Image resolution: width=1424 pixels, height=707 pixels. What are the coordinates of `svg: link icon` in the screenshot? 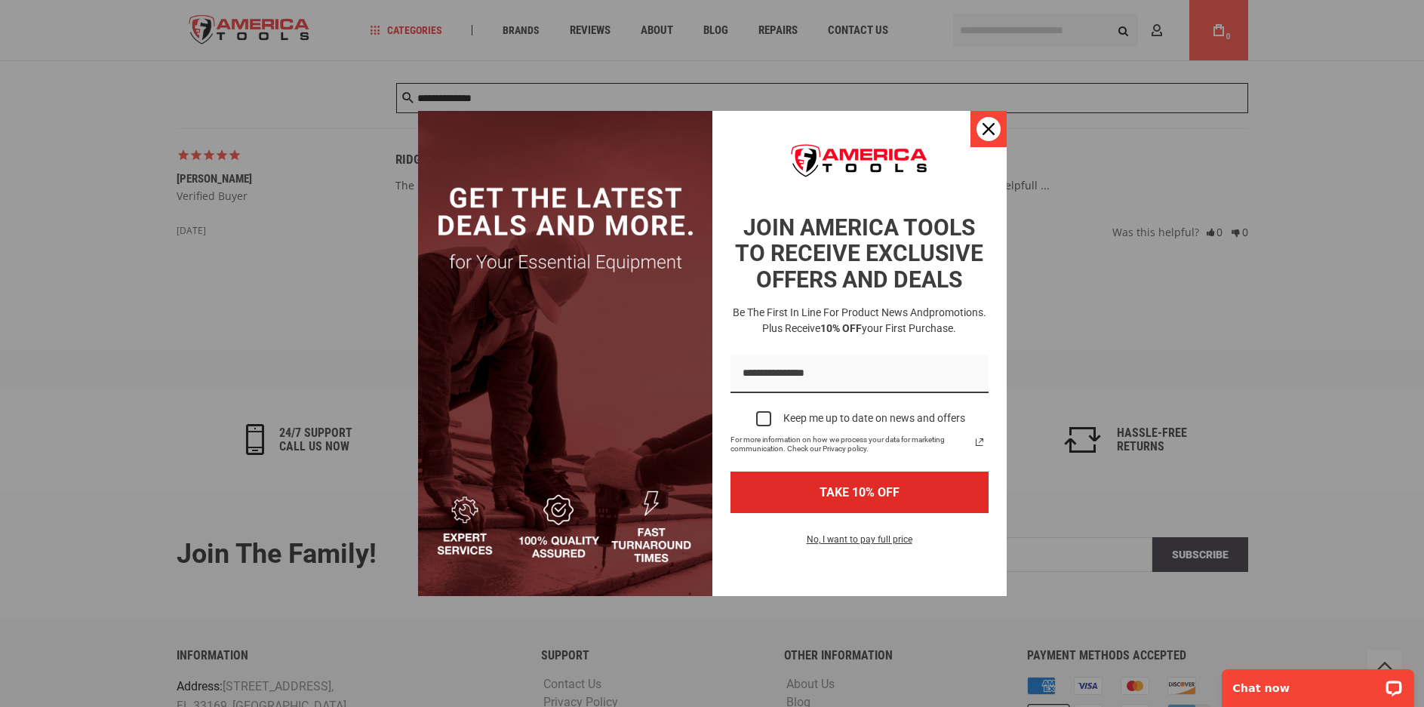 It's located at (980, 442).